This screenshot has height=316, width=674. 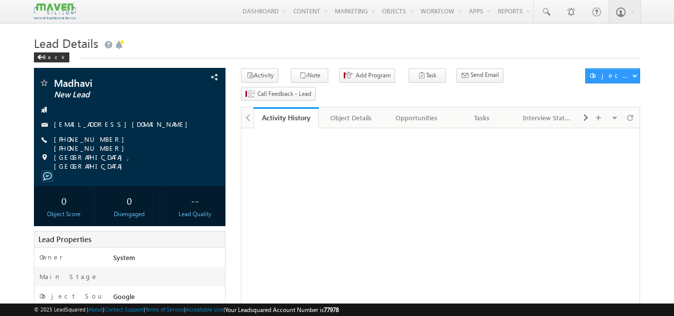 What do you see at coordinates (65, 239) in the screenshot?
I see `span: Lead Properties` at bounding box center [65, 239].